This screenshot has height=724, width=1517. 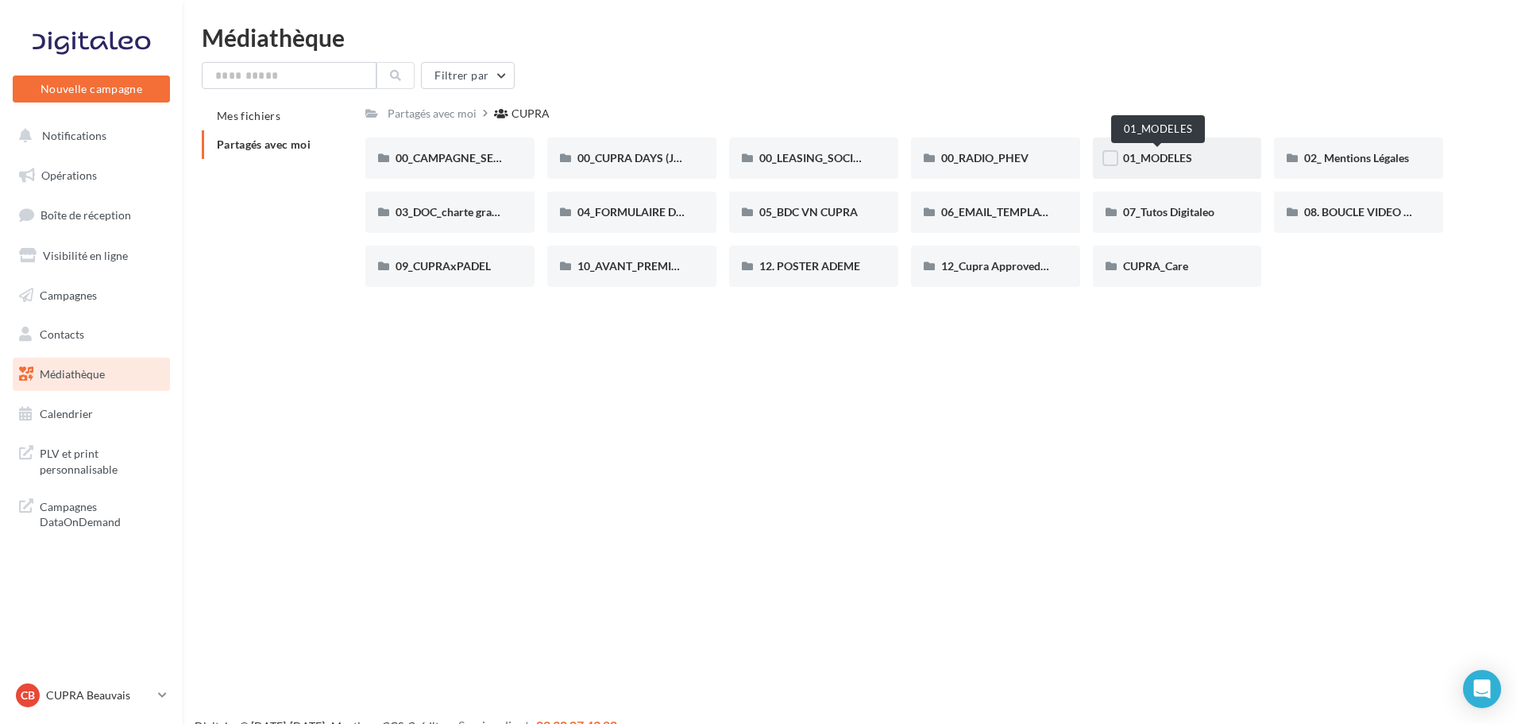 I want to click on a: Médiathèque, so click(x=91, y=374).